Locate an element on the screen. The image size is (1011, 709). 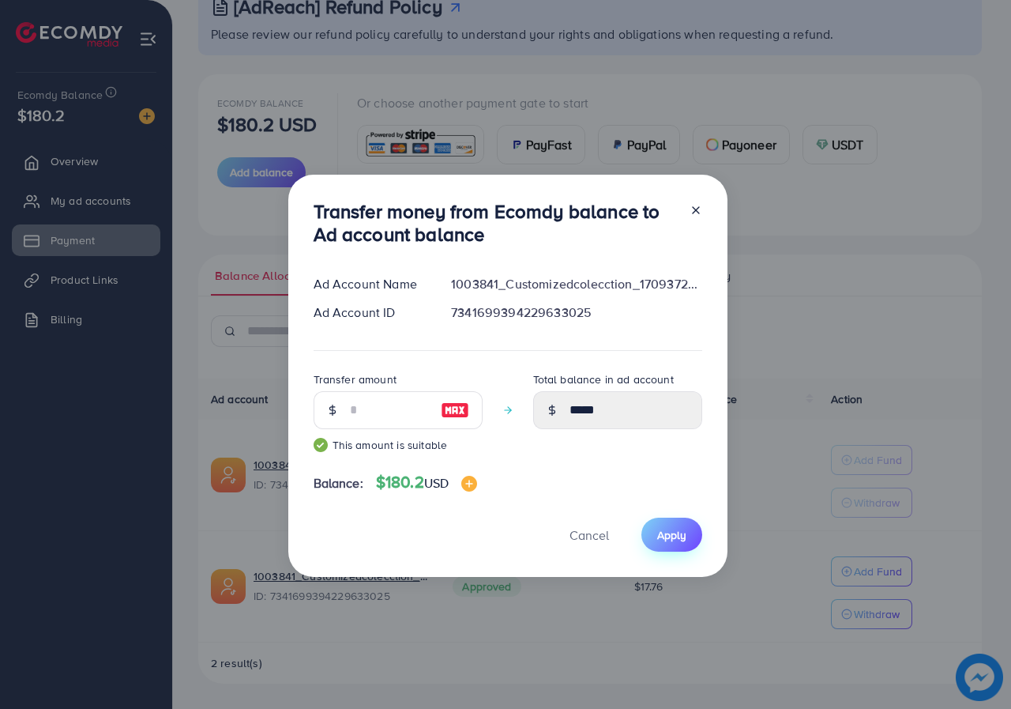
img: guide is located at coordinates (321, 445).